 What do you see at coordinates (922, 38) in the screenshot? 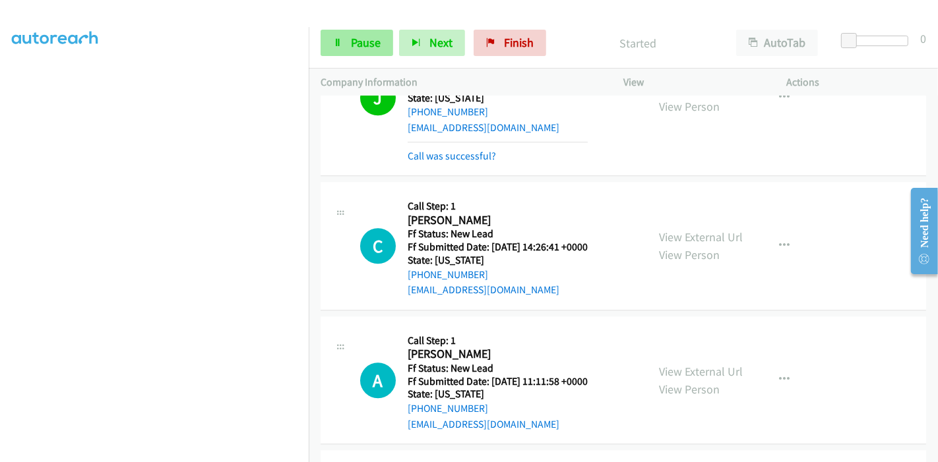
I see `div: 0` at bounding box center [922, 38].